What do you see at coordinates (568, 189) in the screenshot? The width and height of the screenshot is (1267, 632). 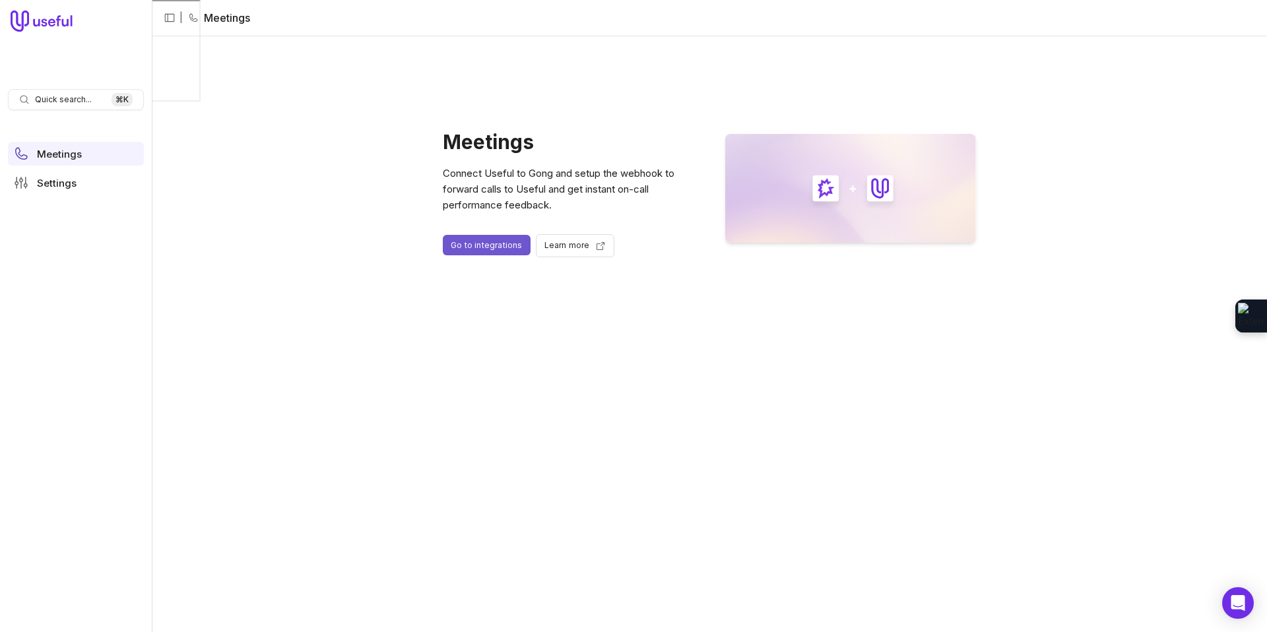 I see `p: Connect Useful to Gong and setup the webhook to forward calls to Useful and get instant on-call p...` at bounding box center [568, 189].